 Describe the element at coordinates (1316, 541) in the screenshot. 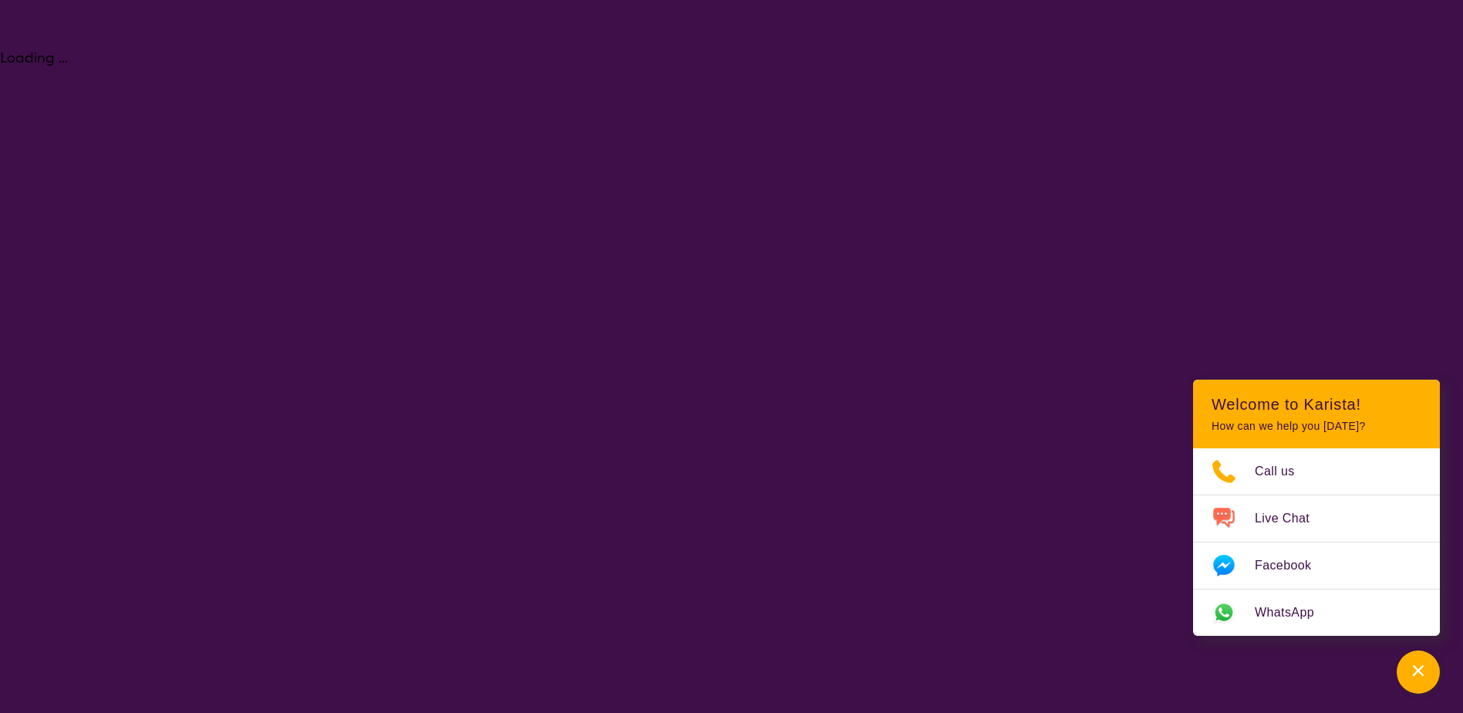

I see `ul: Choose channel` at that location.